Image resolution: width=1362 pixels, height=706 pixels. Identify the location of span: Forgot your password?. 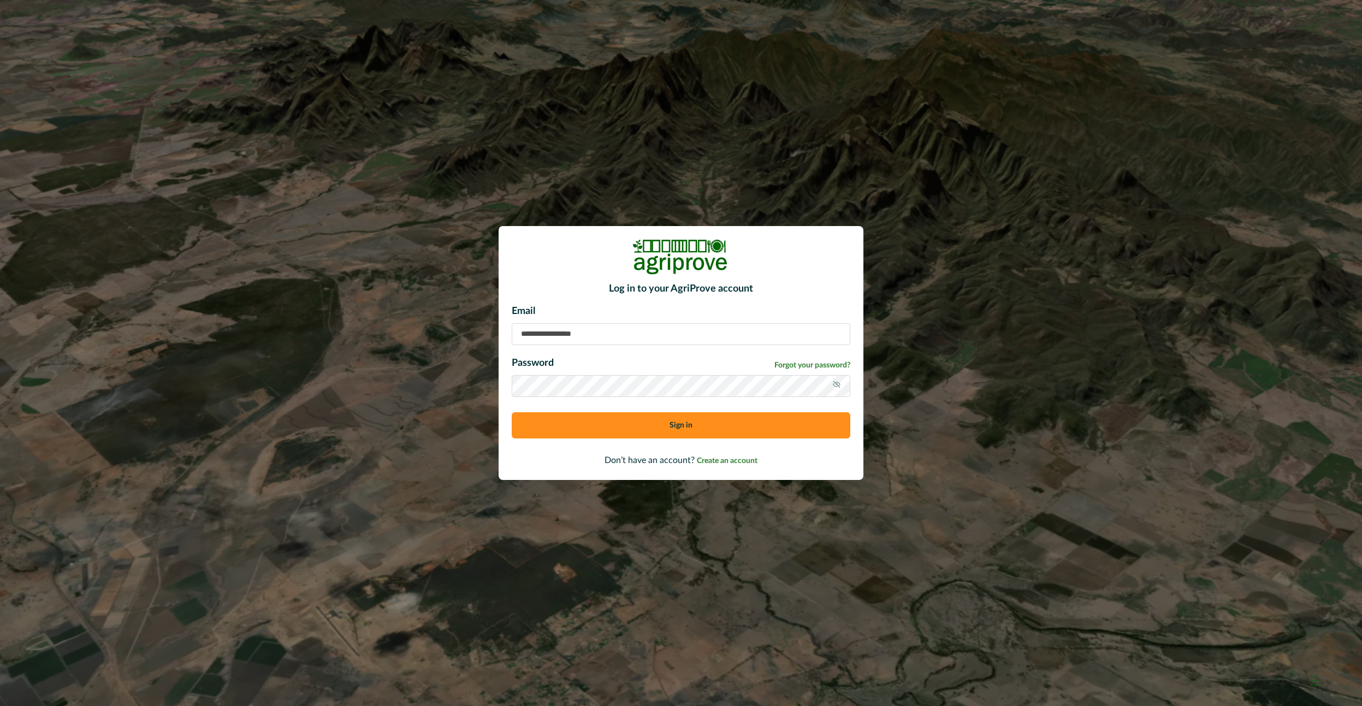
(812, 365).